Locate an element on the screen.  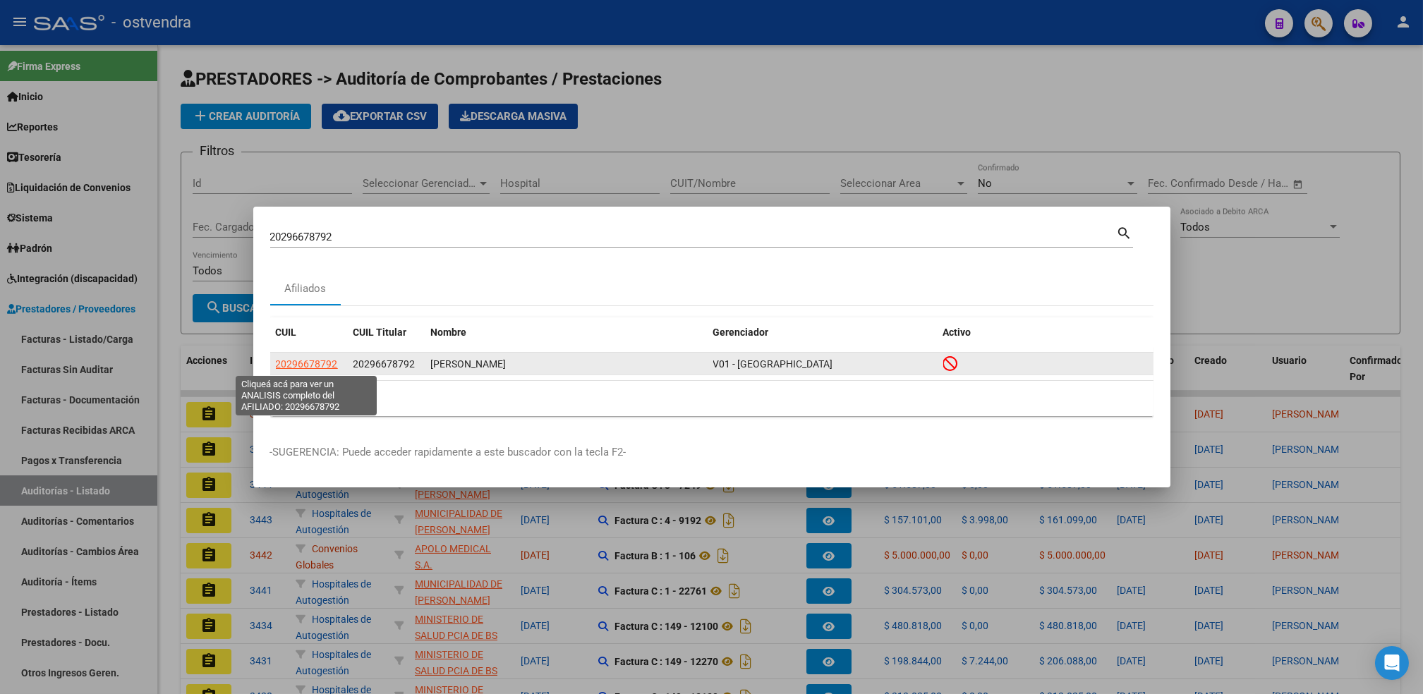
span: Nombre is located at coordinates (449, 332).